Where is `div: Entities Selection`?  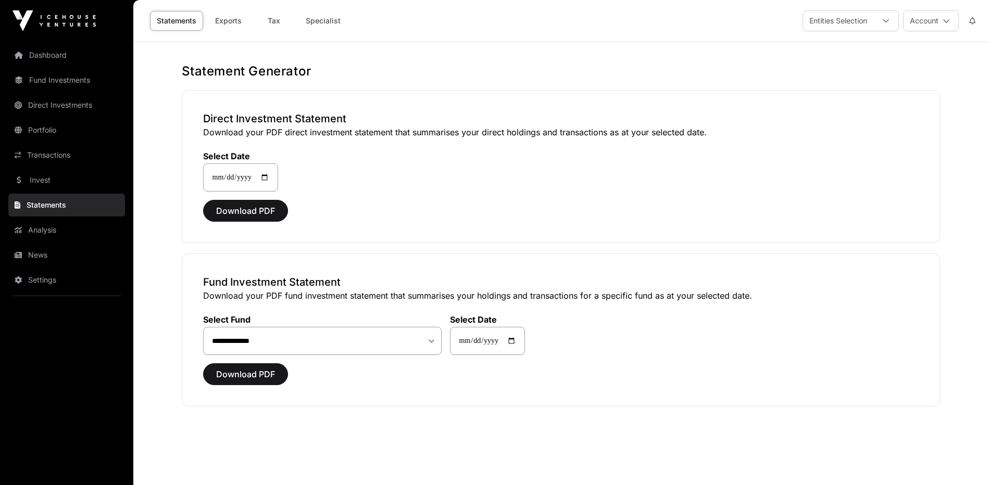
div: Entities Selection is located at coordinates (838, 21).